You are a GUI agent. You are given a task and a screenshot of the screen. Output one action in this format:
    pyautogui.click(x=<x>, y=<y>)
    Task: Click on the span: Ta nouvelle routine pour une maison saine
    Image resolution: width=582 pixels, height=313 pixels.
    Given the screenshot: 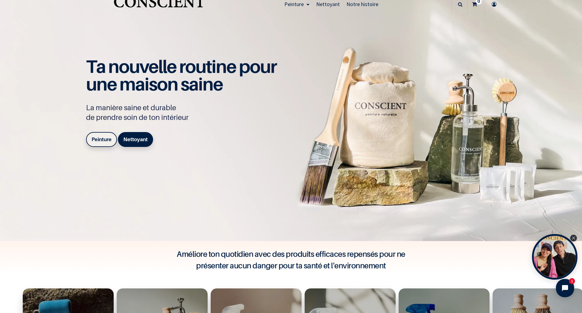 What is the action you would take?
    pyautogui.click(x=181, y=75)
    